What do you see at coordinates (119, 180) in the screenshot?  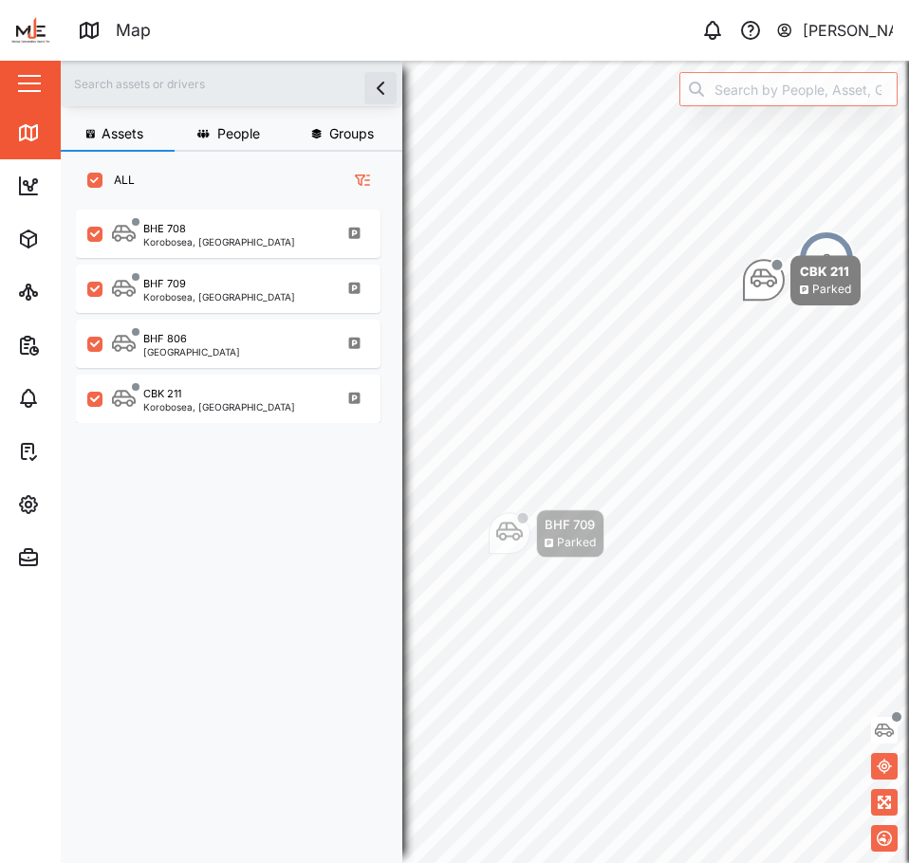 I see `label: ALL` at bounding box center [119, 180].